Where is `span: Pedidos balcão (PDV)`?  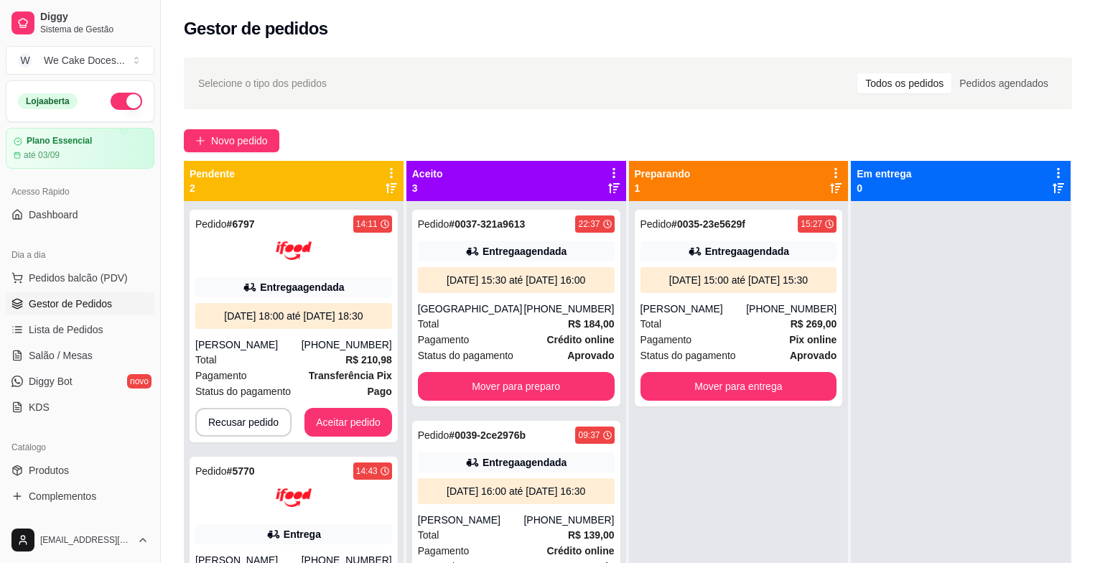 span: Pedidos balcão (PDV) is located at coordinates (78, 278).